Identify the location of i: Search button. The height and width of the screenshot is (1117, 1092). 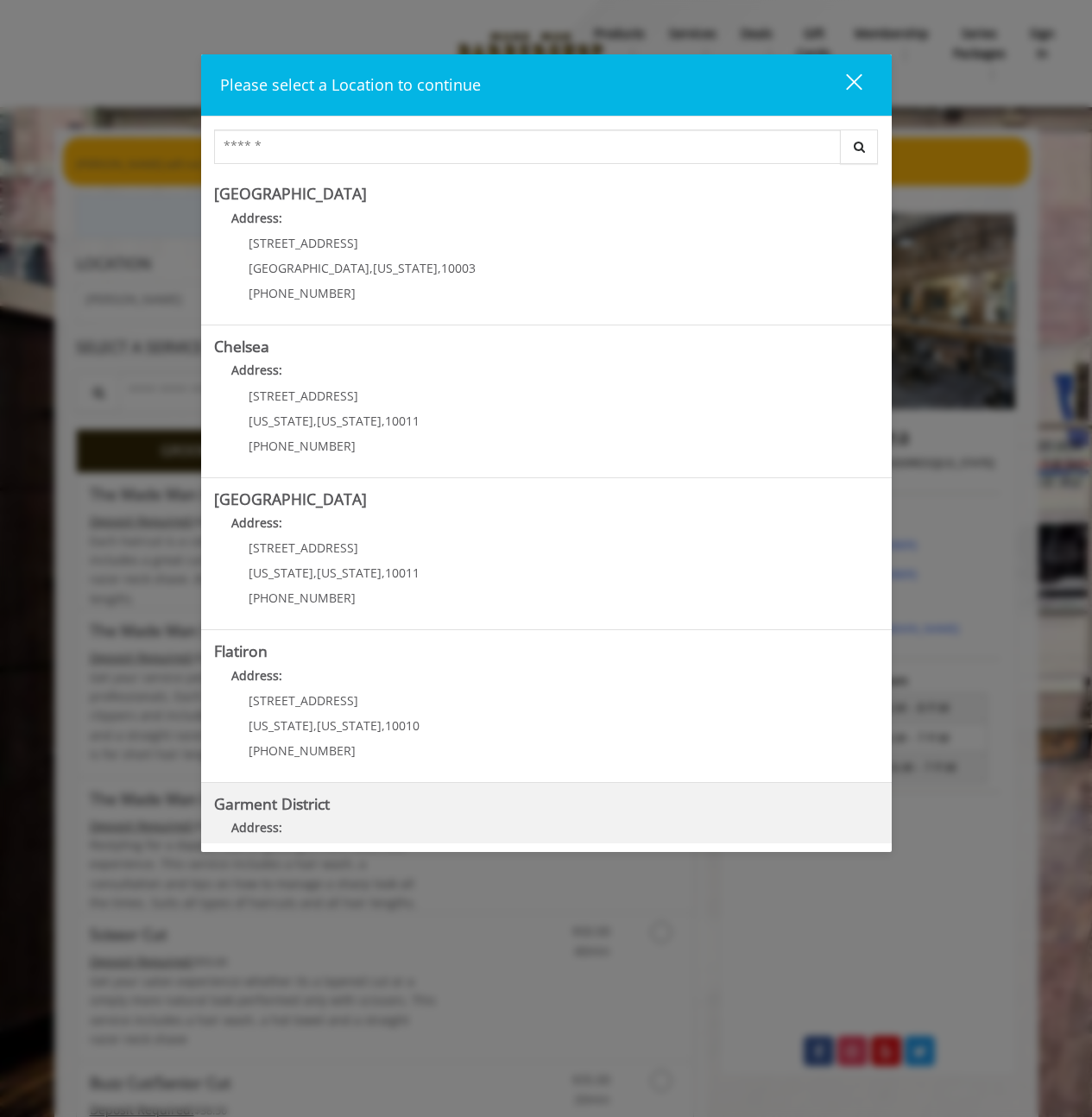
(858, 147).